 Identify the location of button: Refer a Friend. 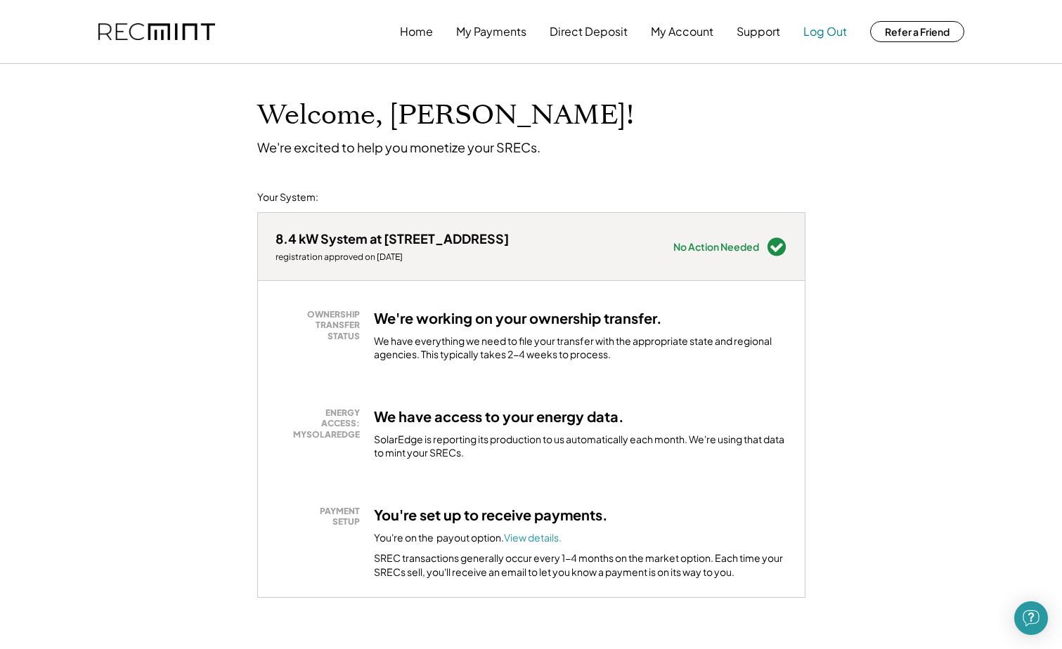
(917, 32).